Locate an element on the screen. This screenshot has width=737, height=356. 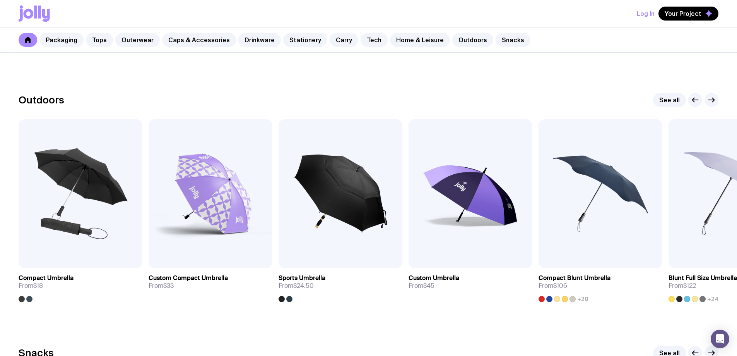
a: Outerwear is located at coordinates (137, 40).